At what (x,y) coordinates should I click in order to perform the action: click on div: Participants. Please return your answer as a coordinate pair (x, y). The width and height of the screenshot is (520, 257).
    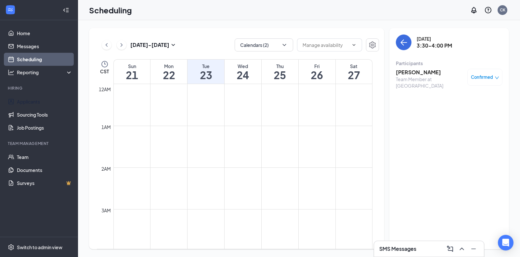
    Looking at the image, I should click on (450, 63).